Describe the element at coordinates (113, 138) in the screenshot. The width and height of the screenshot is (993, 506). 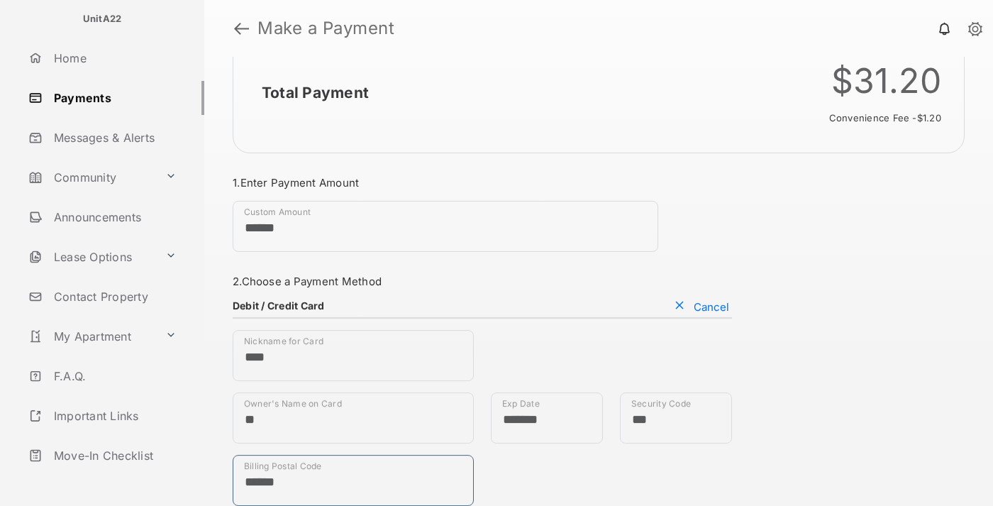
I see `a: Messages & Alerts` at that location.